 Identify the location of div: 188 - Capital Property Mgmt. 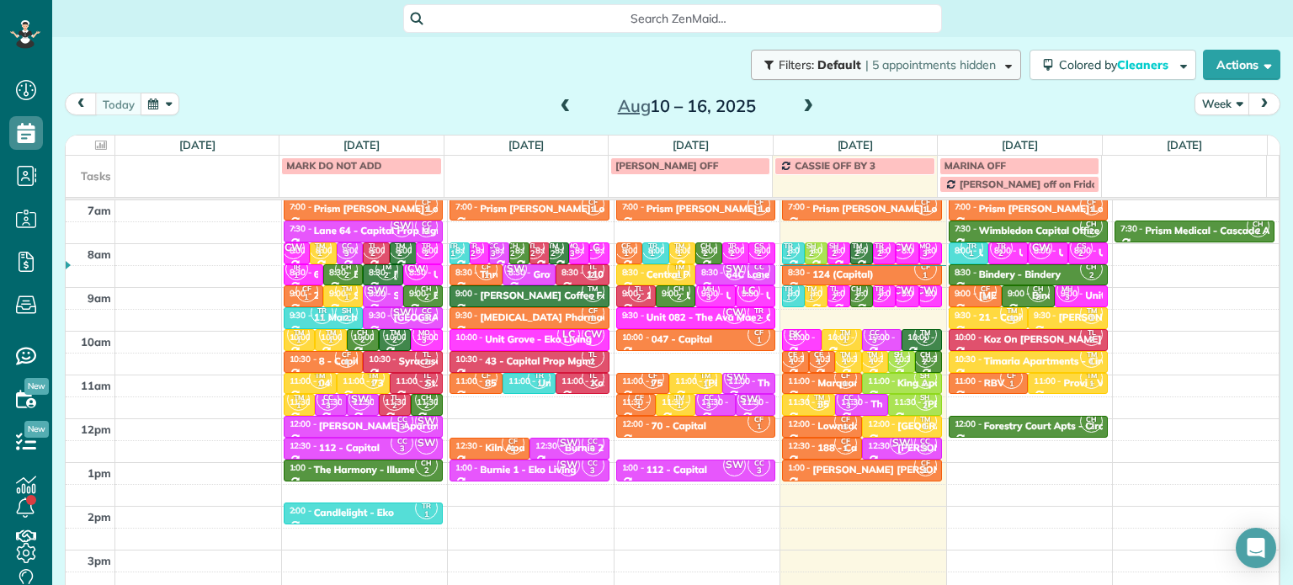
(884, 448).